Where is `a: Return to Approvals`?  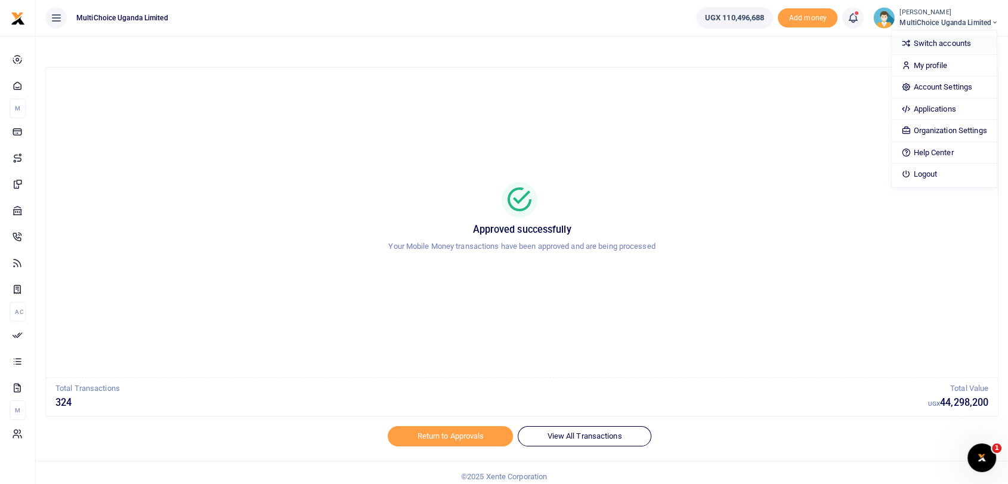 a: Return to Approvals is located at coordinates (450, 436).